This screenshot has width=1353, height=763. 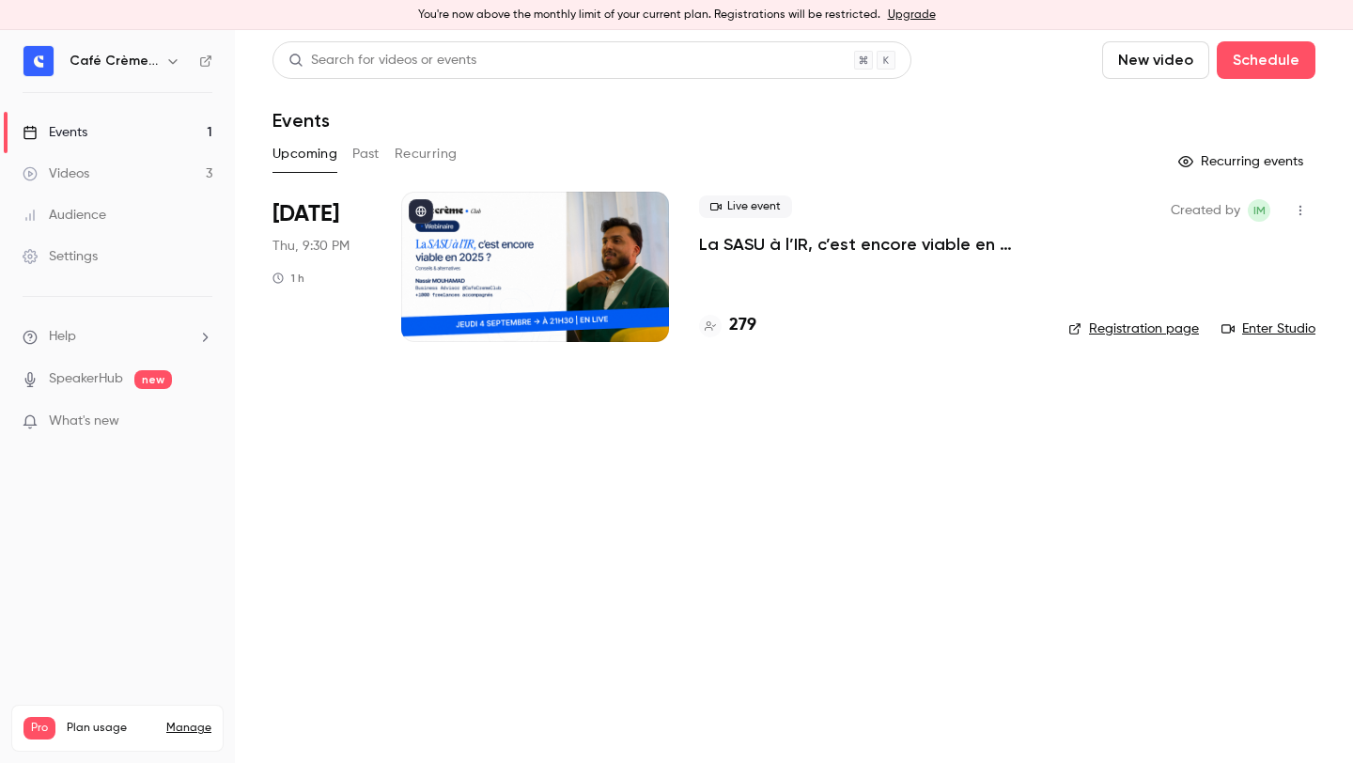 What do you see at coordinates (289, 278) in the screenshot?
I see `div: 1 h` at bounding box center [289, 278].